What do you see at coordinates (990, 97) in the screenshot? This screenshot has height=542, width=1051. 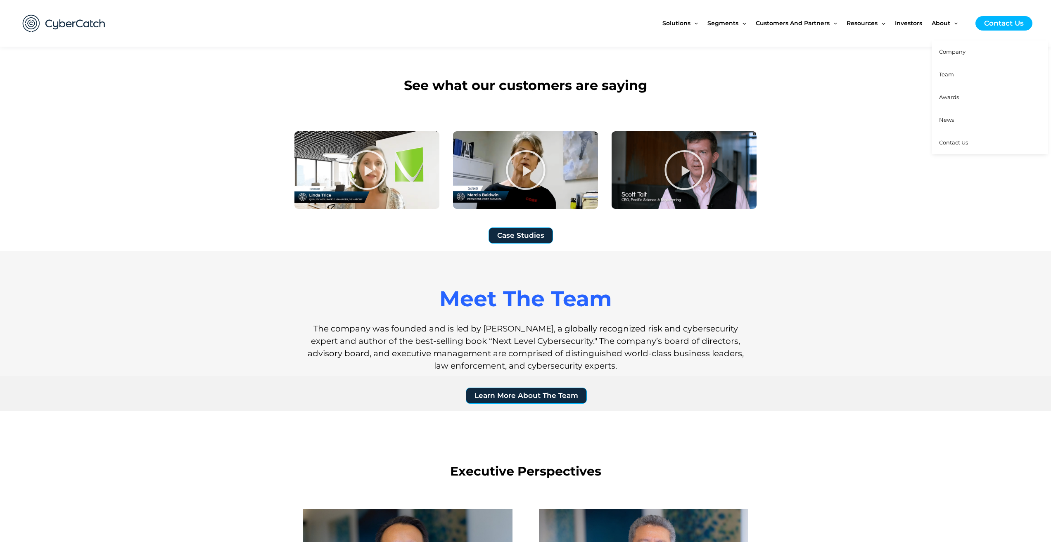 I see `a: Awards` at bounding box center [990, 97].